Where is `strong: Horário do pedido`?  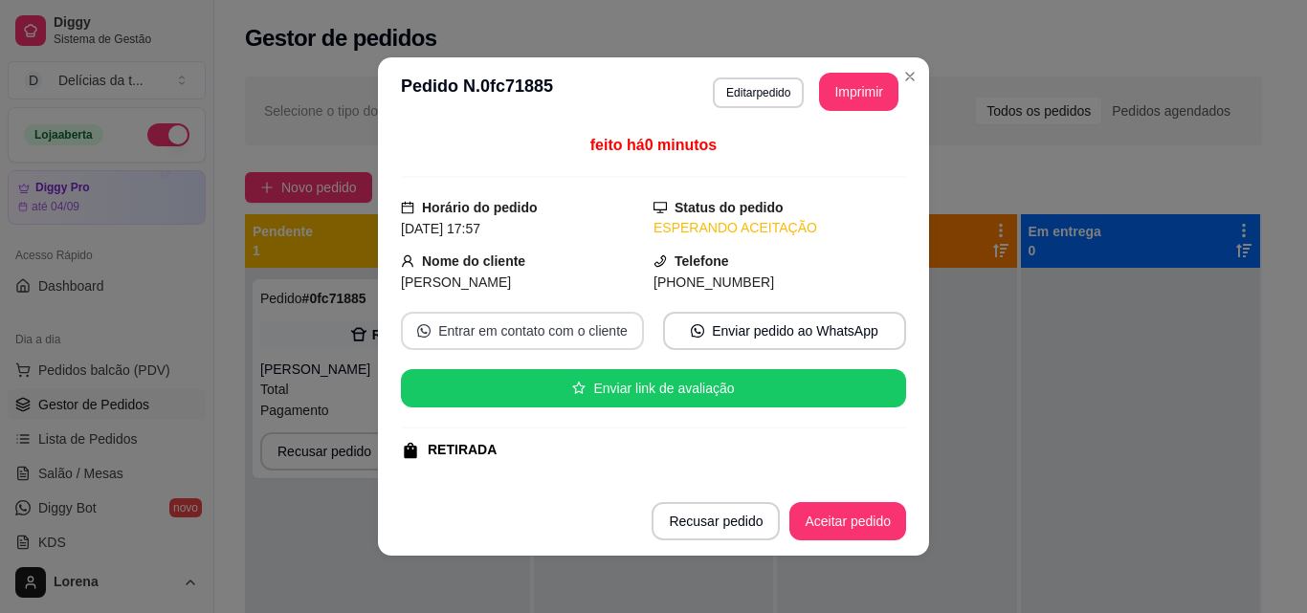 strong: Horário do pedido is located at coordinates (479, 208).